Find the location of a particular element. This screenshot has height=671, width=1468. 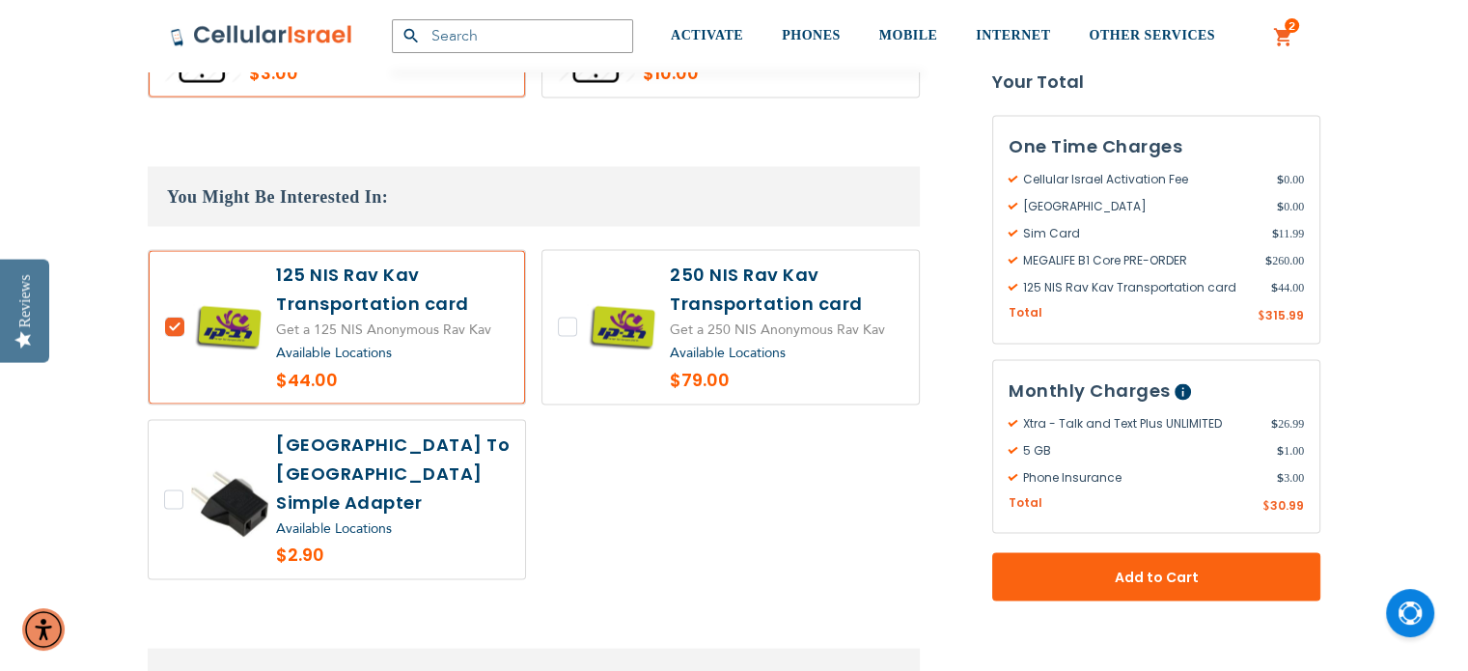

span: Add to Cart is located at coordinates (1157, 577).